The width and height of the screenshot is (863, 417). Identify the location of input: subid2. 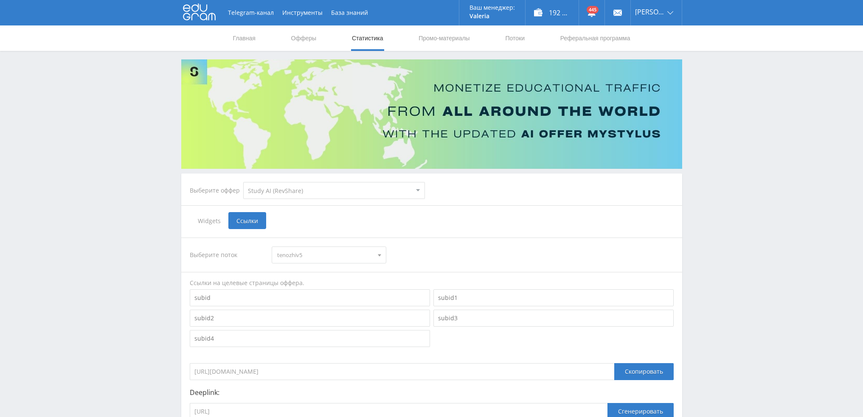
(310, 318).